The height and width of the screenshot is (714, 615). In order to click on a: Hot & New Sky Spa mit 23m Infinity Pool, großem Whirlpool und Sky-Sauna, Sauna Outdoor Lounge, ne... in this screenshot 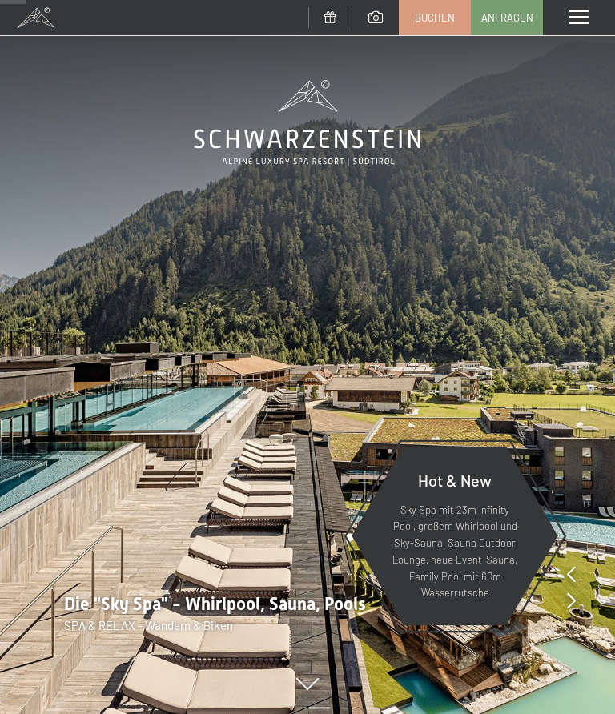, I will do `click(455, 535)`.